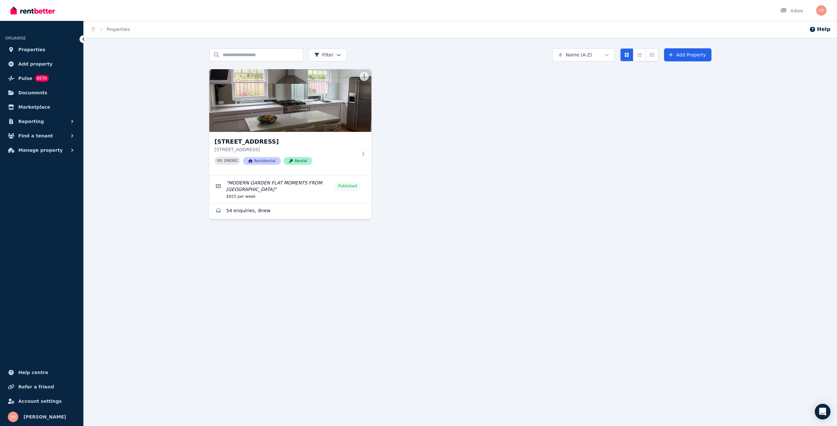  I want to click on span: Reporting, so click(31, 122).